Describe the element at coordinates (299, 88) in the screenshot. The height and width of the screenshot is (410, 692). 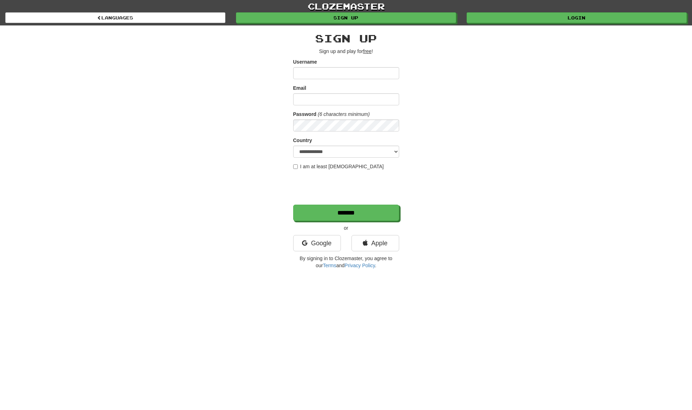
I see `label: Email` at that location.